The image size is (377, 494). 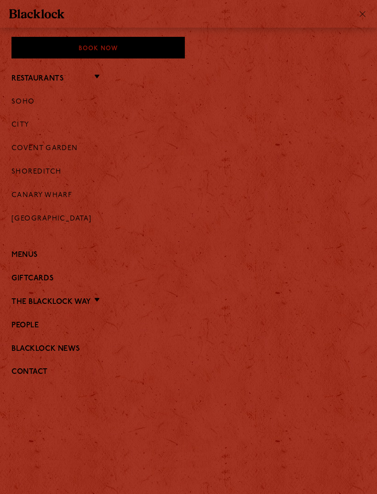 What do you see at coordinates (42, 196) in the screenshot?
I see `a: Canary Wharf` at bounding box center [42, 196].